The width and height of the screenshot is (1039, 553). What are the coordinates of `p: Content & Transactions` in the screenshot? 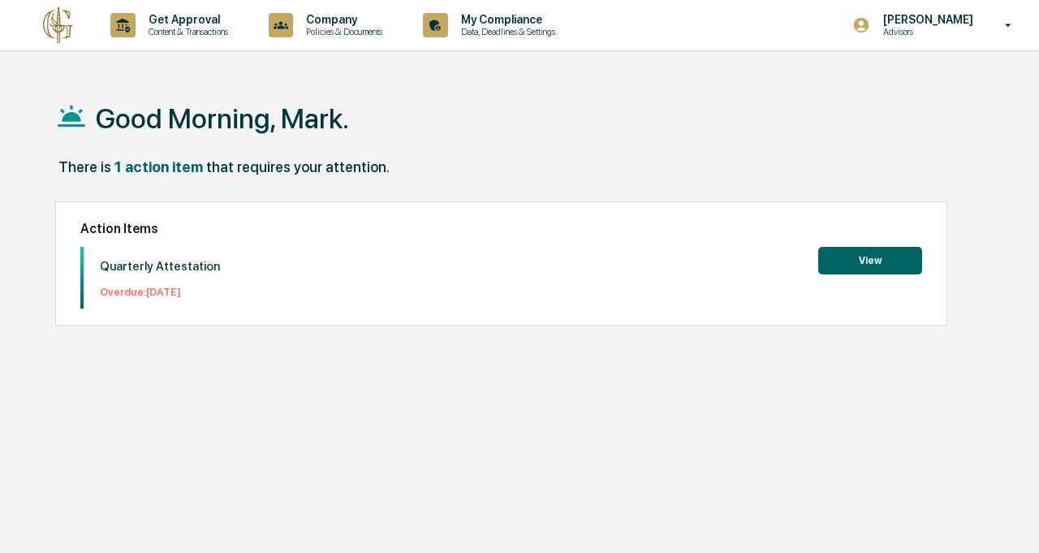 It's located at (186, 32).